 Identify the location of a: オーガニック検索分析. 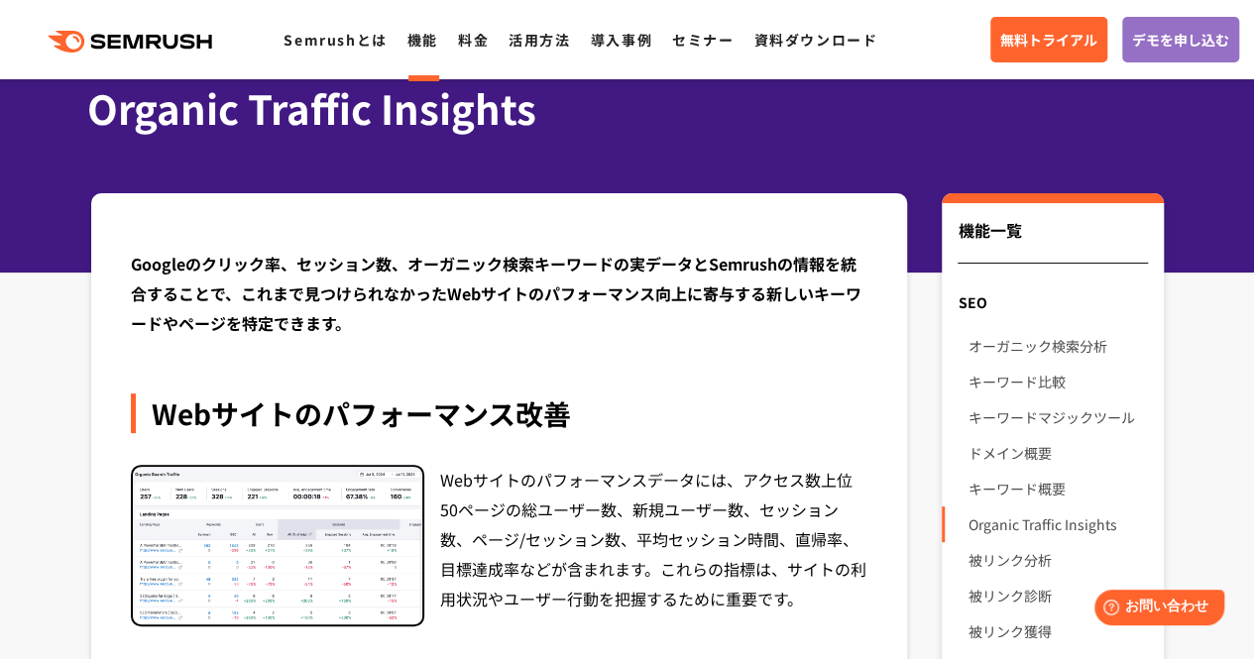
(1057, 346).